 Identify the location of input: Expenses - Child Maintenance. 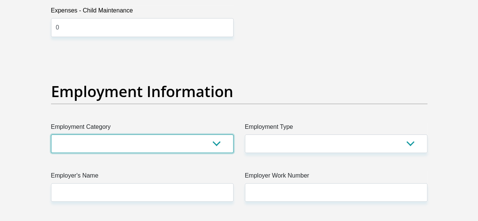
(142, 27).